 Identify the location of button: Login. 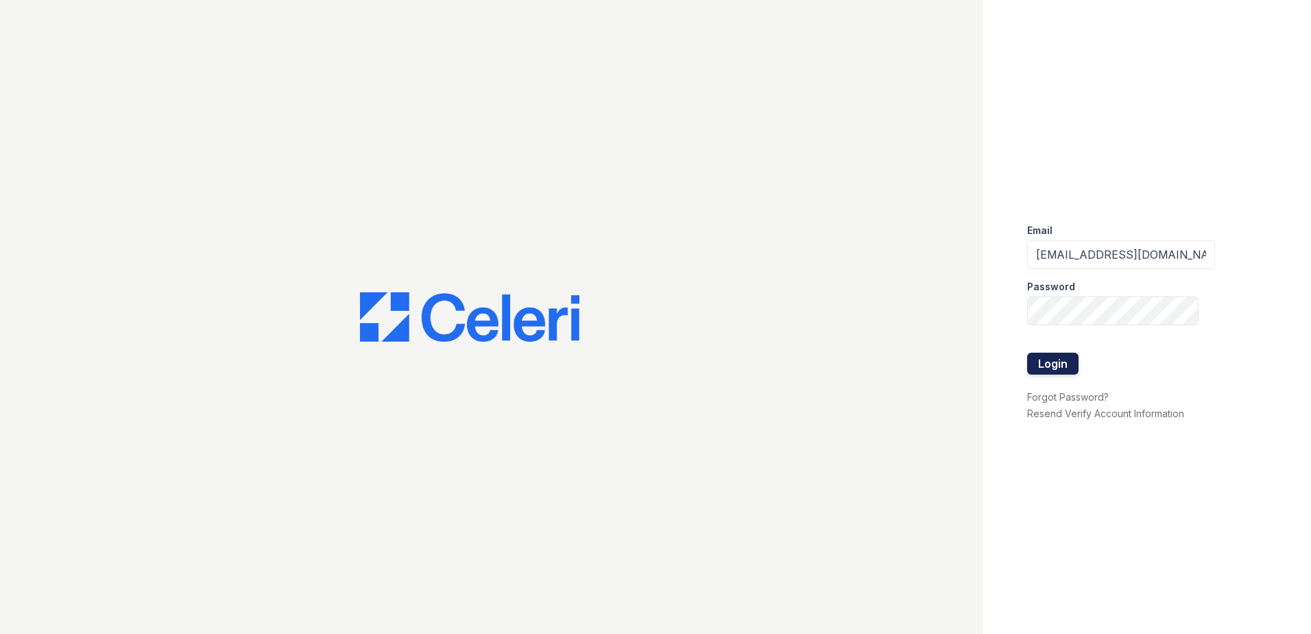
(1053, 363).